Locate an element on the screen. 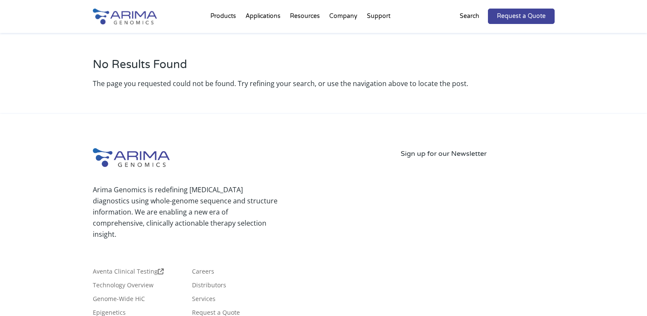 The height and width of the screenshot is (316, 647). p: The page you requested could not be found. Try refining your search, or use the navigation above ... is located at coordinates (324, 83).